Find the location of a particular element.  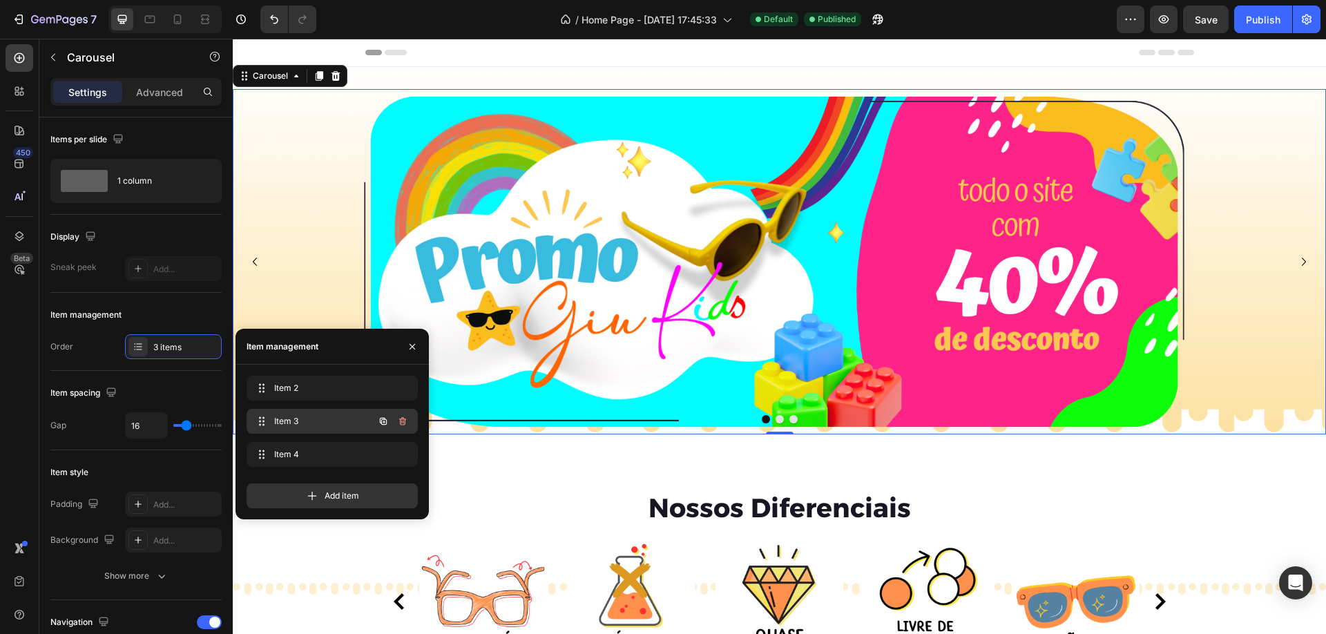

div: Gap is located at coordinates (58, 425).